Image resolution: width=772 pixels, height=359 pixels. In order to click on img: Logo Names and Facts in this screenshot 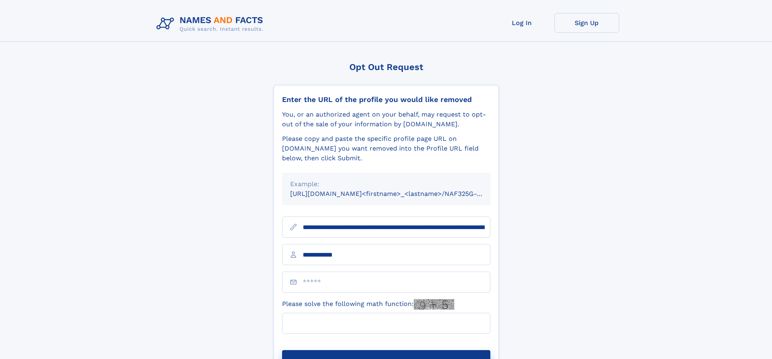, I will do `click(212, 24)`.